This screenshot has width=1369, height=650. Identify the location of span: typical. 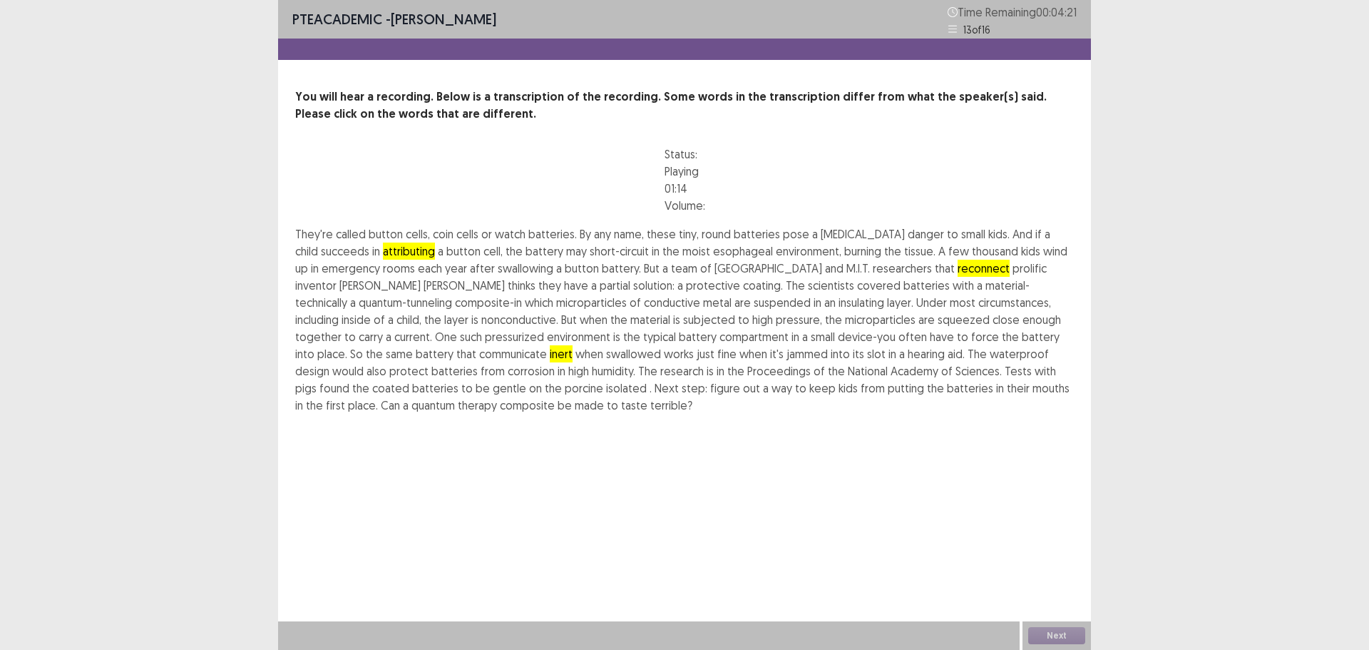
(660, 337).